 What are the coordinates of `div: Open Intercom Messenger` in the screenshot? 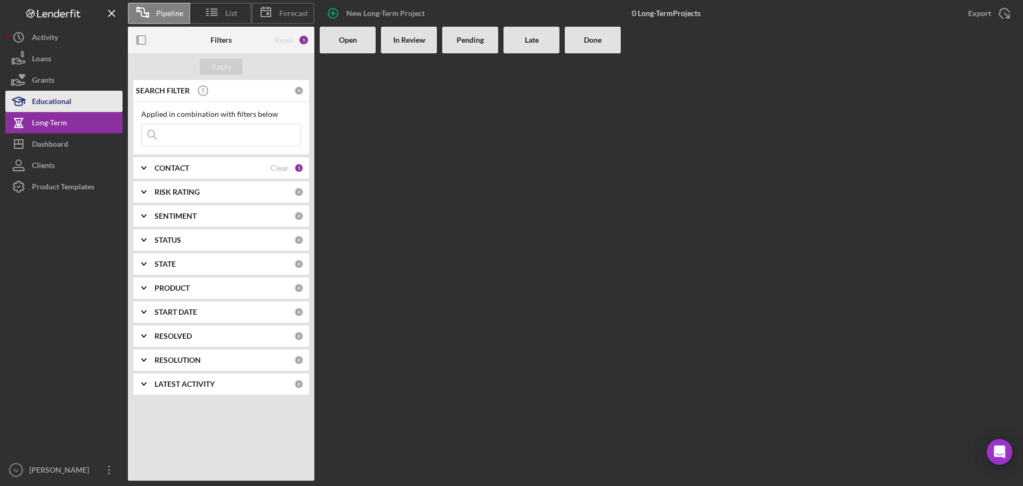 It's located at (1000, 451).